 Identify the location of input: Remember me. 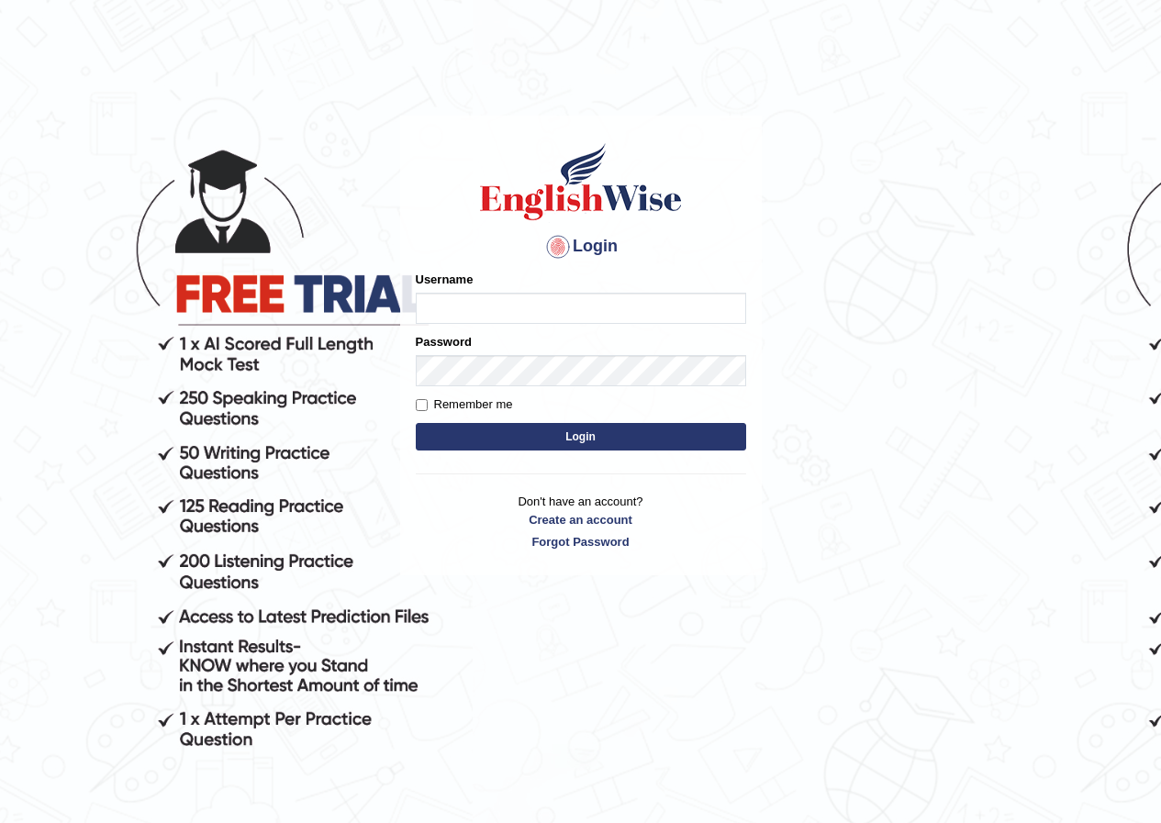
(421, 405).